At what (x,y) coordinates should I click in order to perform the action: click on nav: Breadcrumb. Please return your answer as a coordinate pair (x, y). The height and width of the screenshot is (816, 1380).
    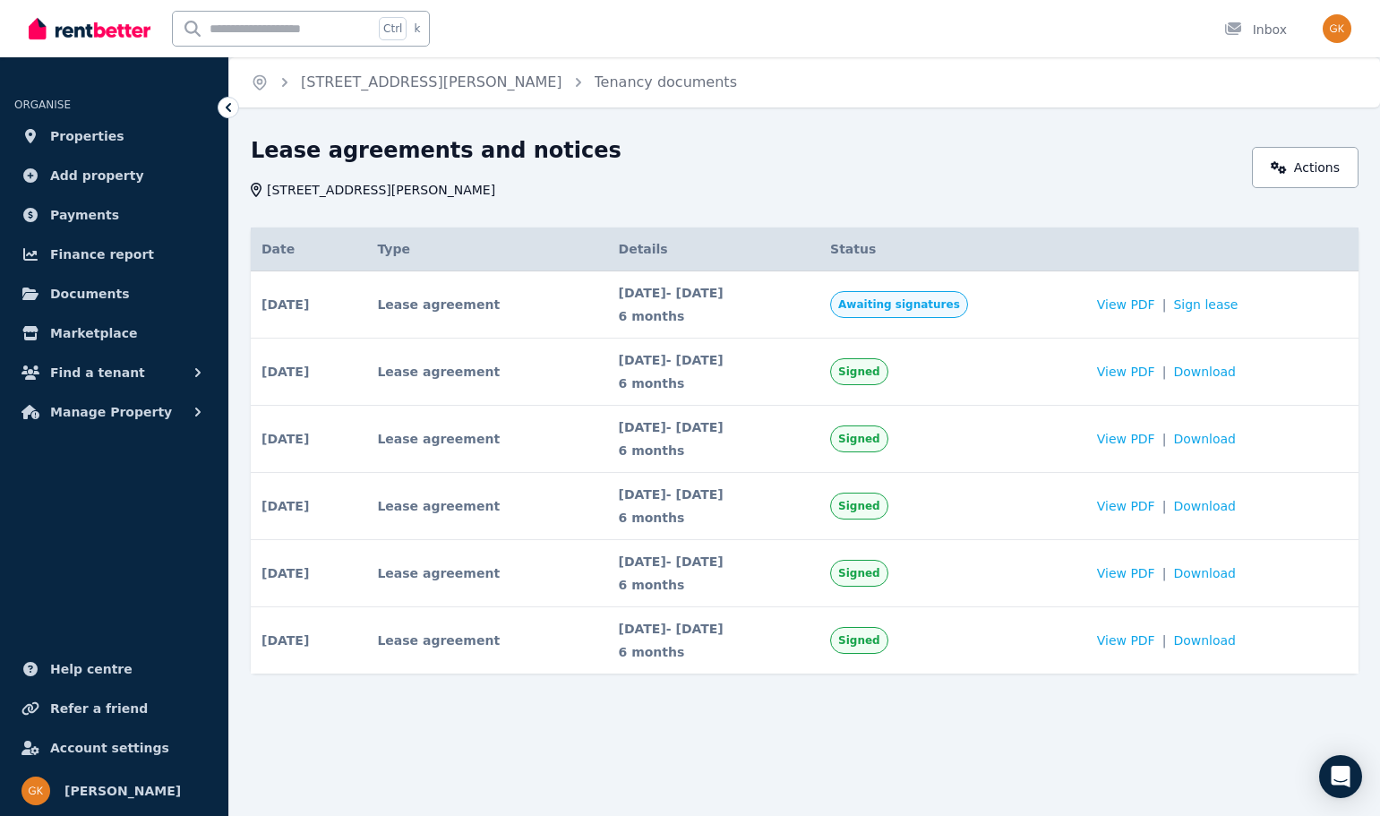
    Looking at the image, I should click on (494, 82).